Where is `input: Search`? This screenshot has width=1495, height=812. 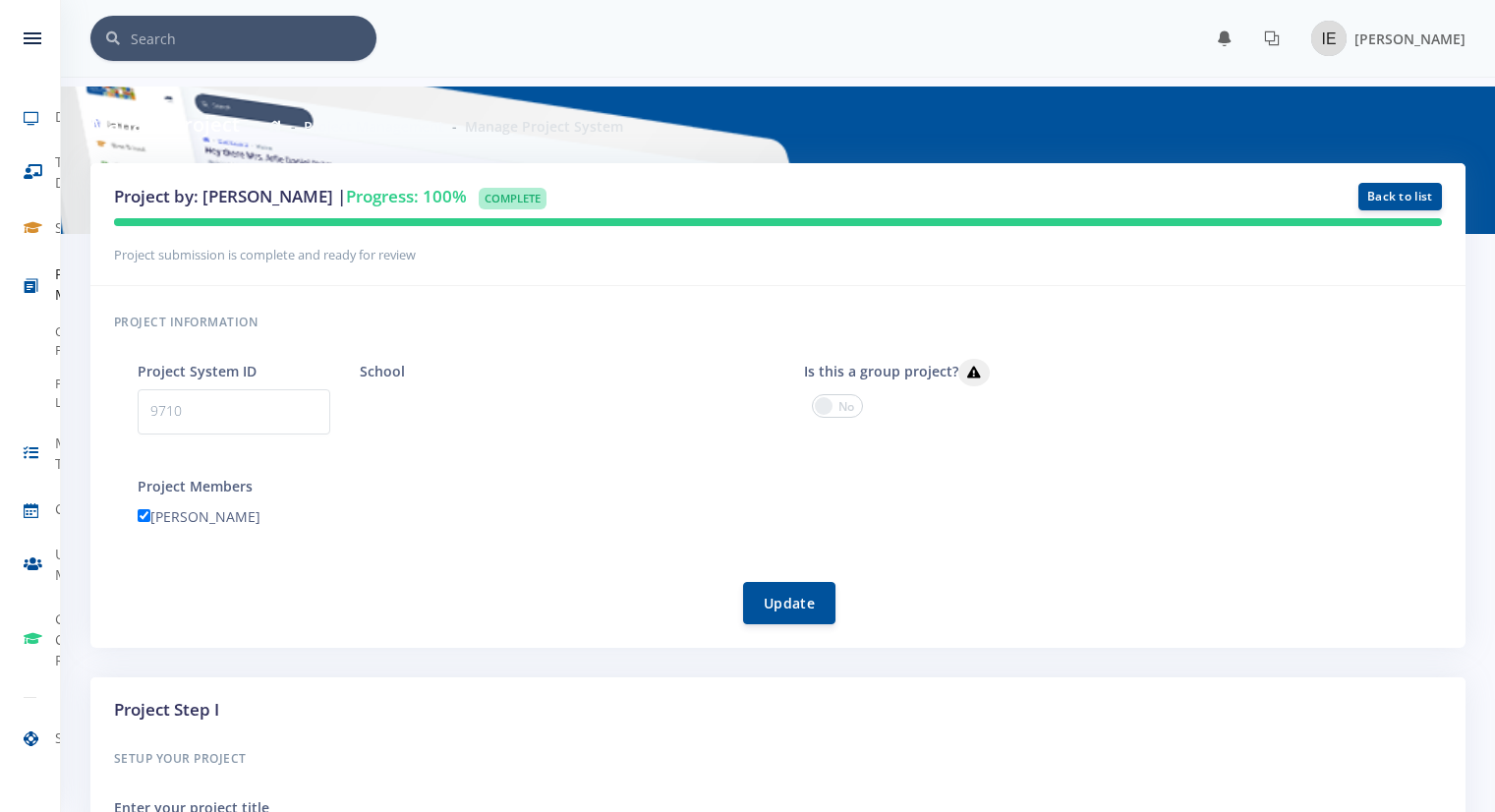
input: Search is located at coordinates (254, 38).